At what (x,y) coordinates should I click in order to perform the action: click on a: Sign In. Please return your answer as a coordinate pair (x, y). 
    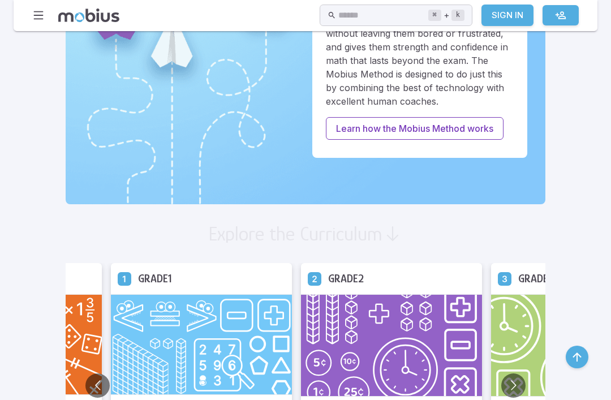
    Looking at the image, I should click on (508, 15).